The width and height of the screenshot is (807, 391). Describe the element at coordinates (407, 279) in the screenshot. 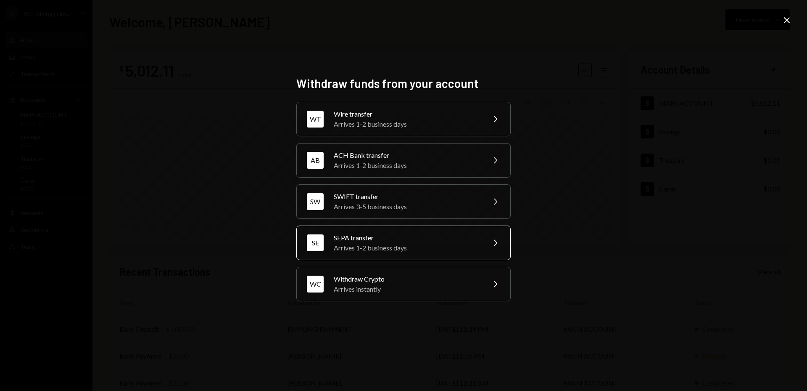

I see `div: Withdraw Crypto` at that location.